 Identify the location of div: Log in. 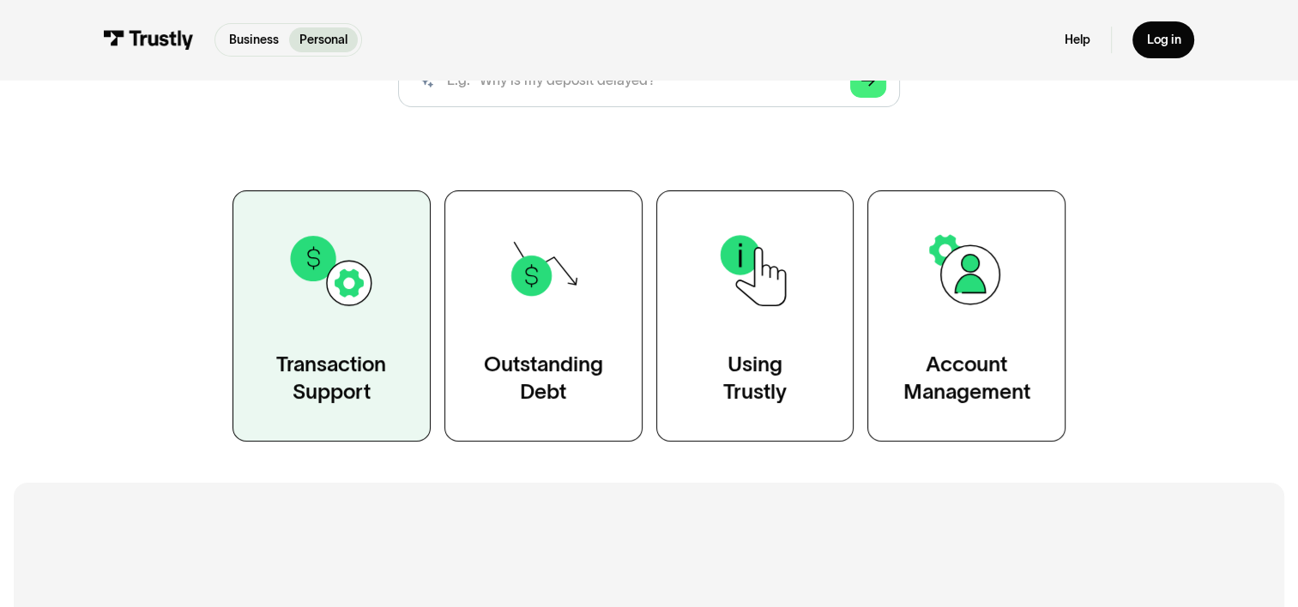
(1163, 39).